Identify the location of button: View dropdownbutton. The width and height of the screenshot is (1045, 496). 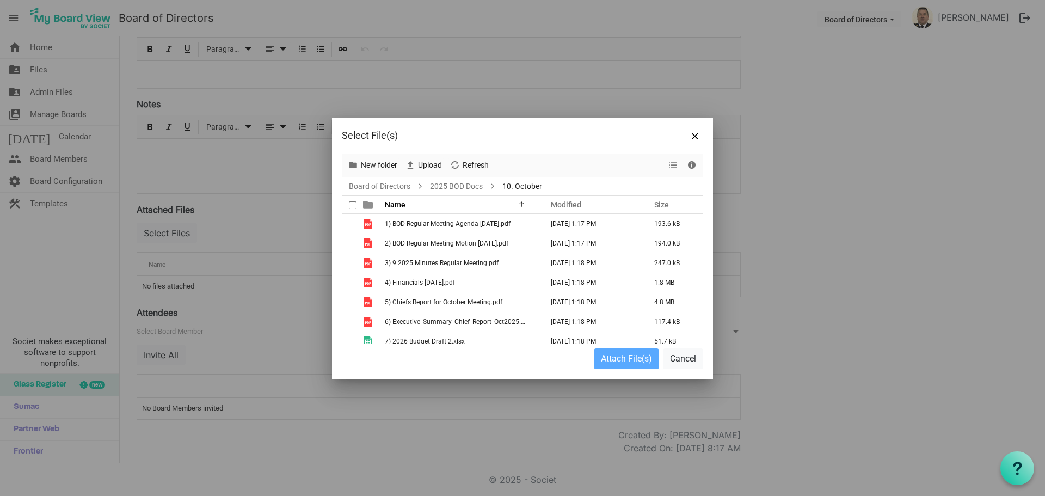
(673, 165).